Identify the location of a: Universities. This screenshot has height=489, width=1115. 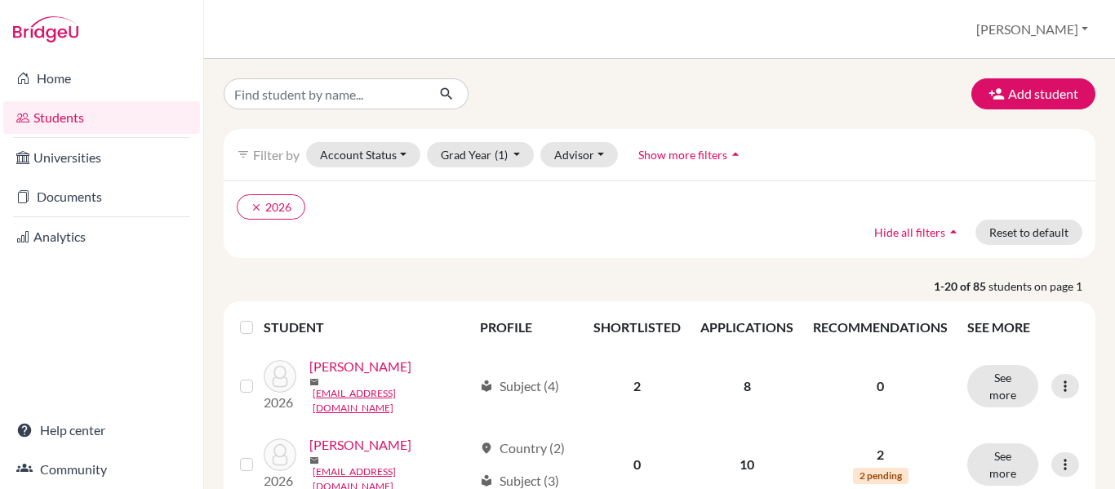
(101, 158).